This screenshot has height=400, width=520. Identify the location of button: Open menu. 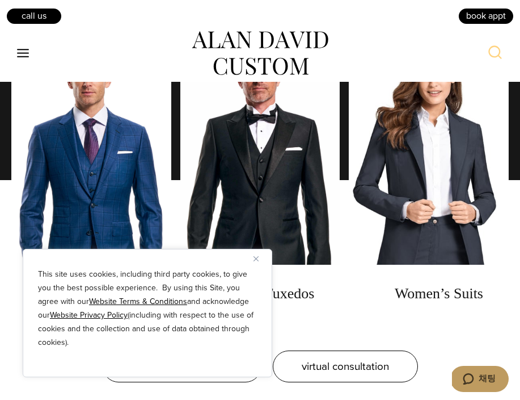
(23, 53).